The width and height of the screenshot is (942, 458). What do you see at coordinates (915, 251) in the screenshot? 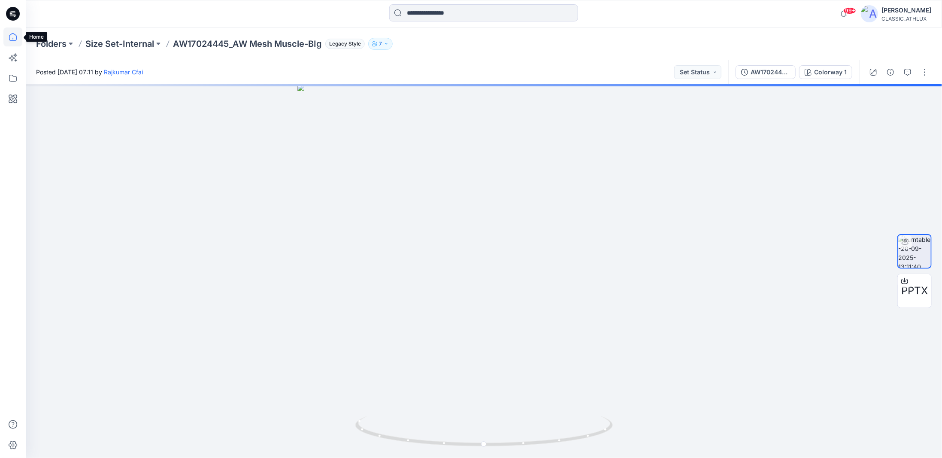
I see `img: turntable-20-09-2025-13:11:40` at bounding box center [915, 251].